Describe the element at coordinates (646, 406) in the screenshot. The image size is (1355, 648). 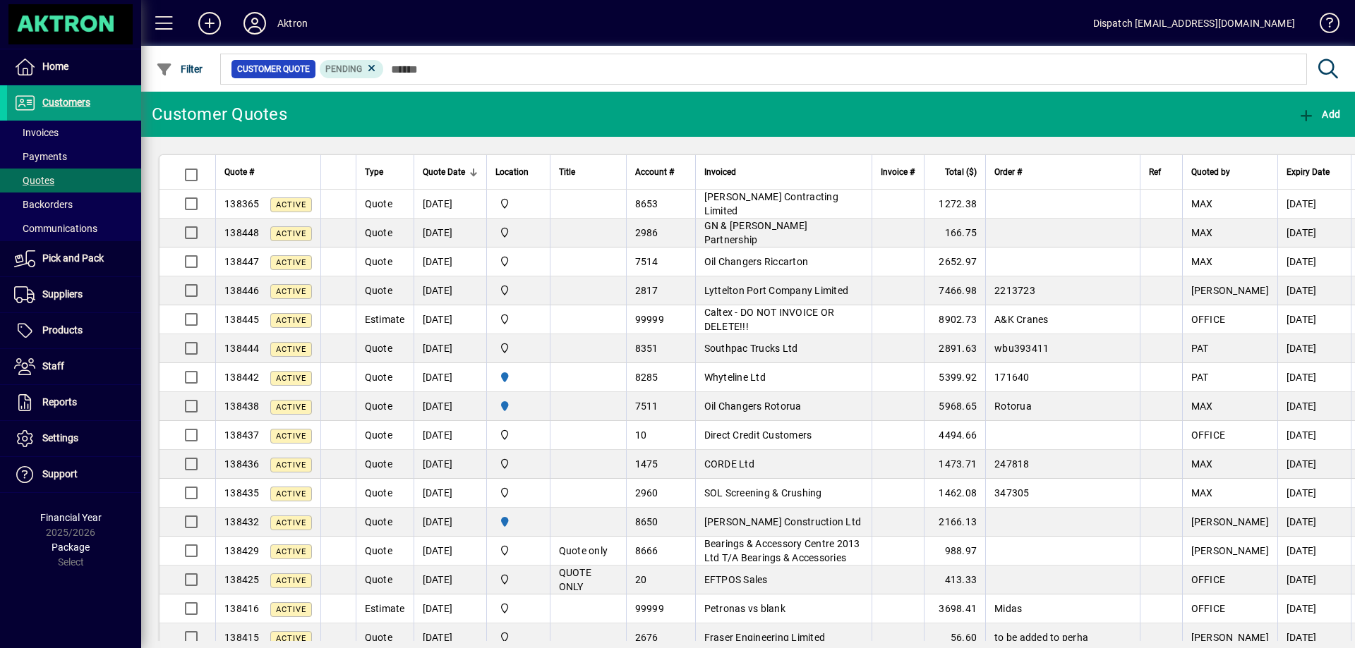
I see `span: 7511` at that location.